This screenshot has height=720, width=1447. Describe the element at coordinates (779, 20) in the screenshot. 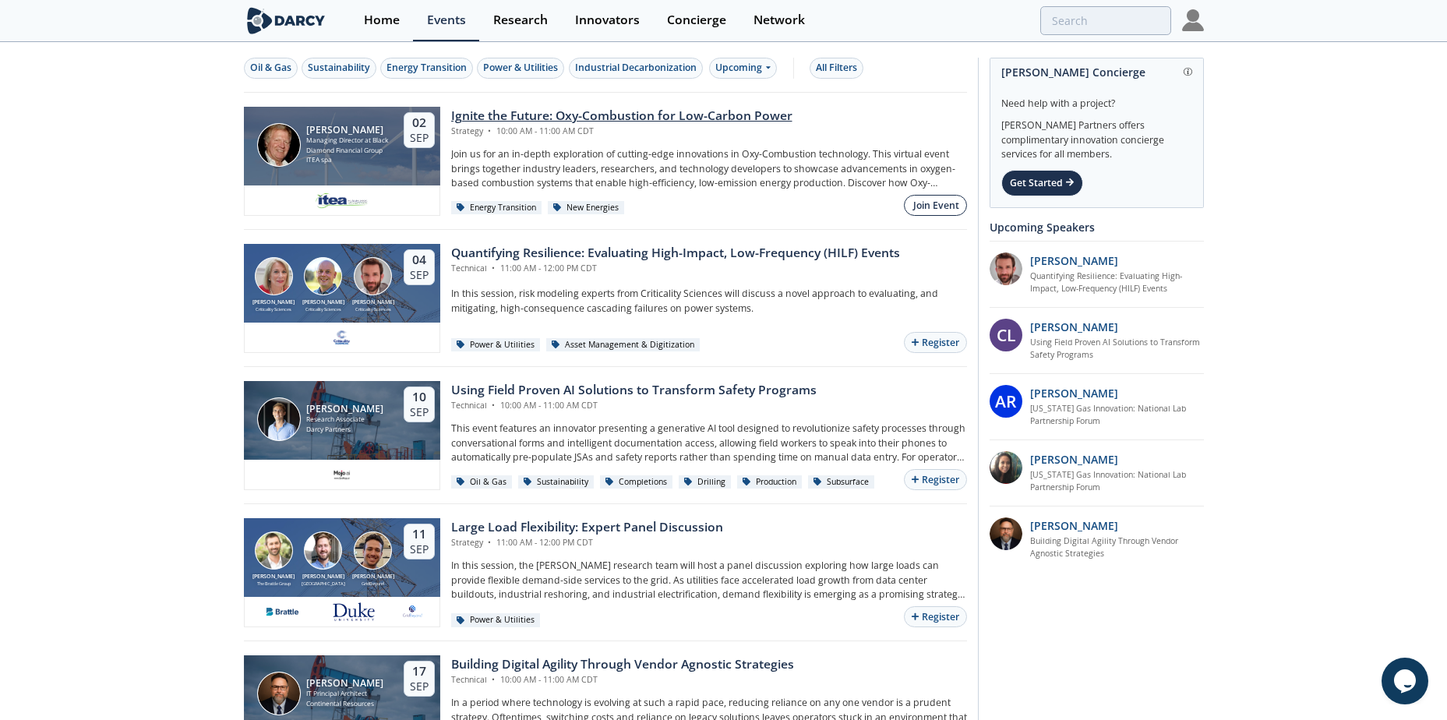

I see `div: Network` at that location.